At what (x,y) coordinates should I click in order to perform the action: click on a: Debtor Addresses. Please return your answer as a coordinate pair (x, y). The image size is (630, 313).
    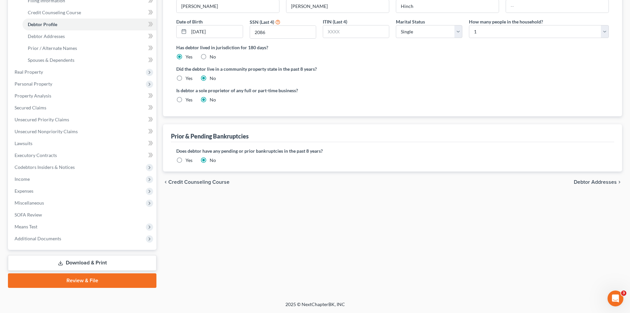
    Looking at the image, I should click on (89, 36).